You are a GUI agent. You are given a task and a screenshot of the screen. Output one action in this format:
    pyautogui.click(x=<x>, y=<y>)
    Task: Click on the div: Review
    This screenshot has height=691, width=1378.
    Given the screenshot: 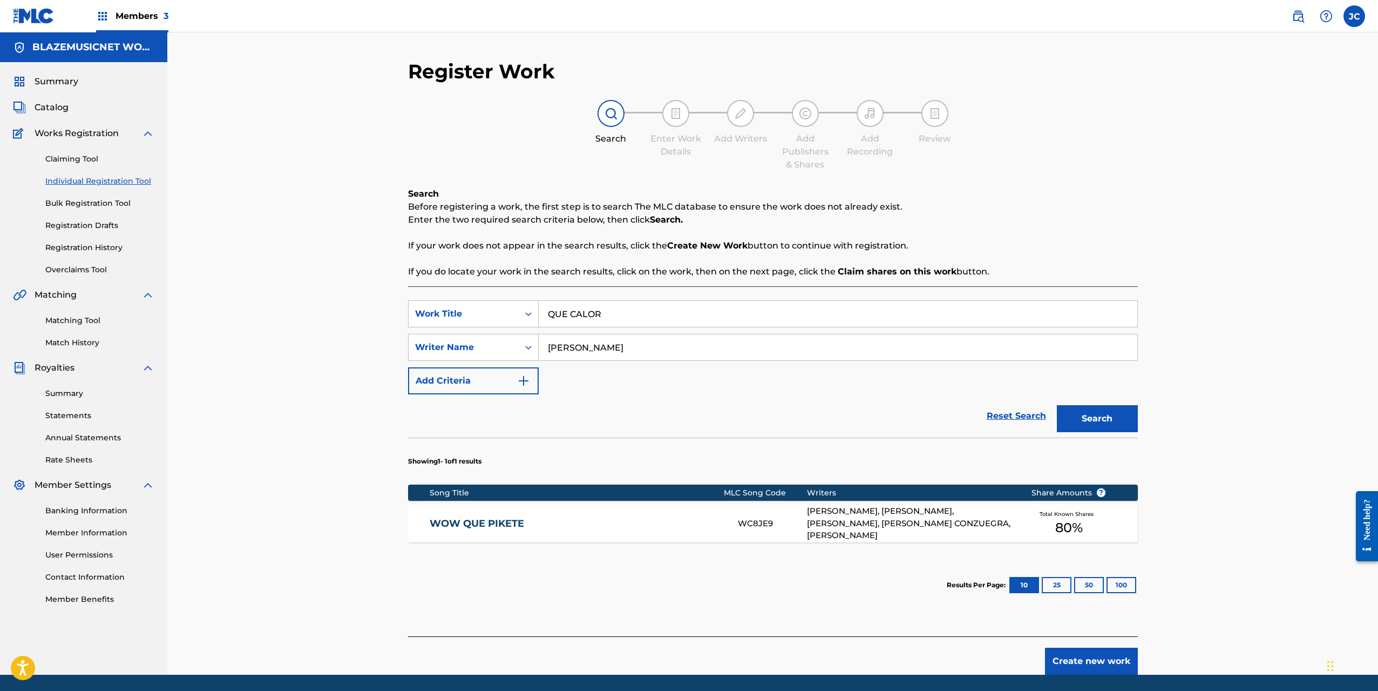 What is the action you would take?
    pyautogui.click(x=935, y=139)
    